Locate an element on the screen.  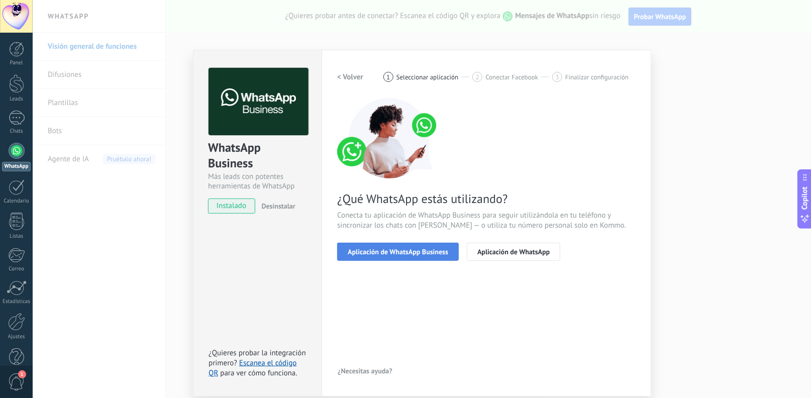
div: Listas is located at coordinates (17, 236).